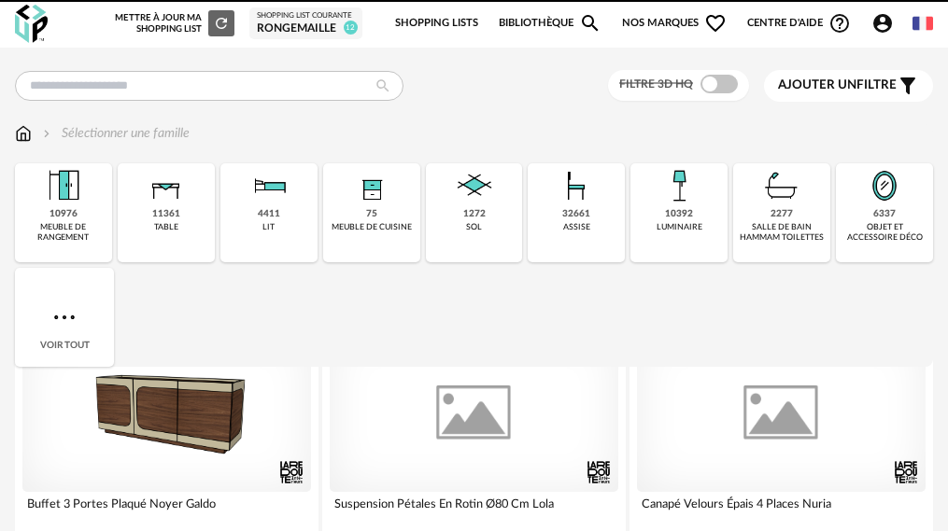 The image size is (948, 531). What do you see at coordinates (590, 23) in the screenshot?
I see `span: Magnify icon` at bounding box center [590, 23].